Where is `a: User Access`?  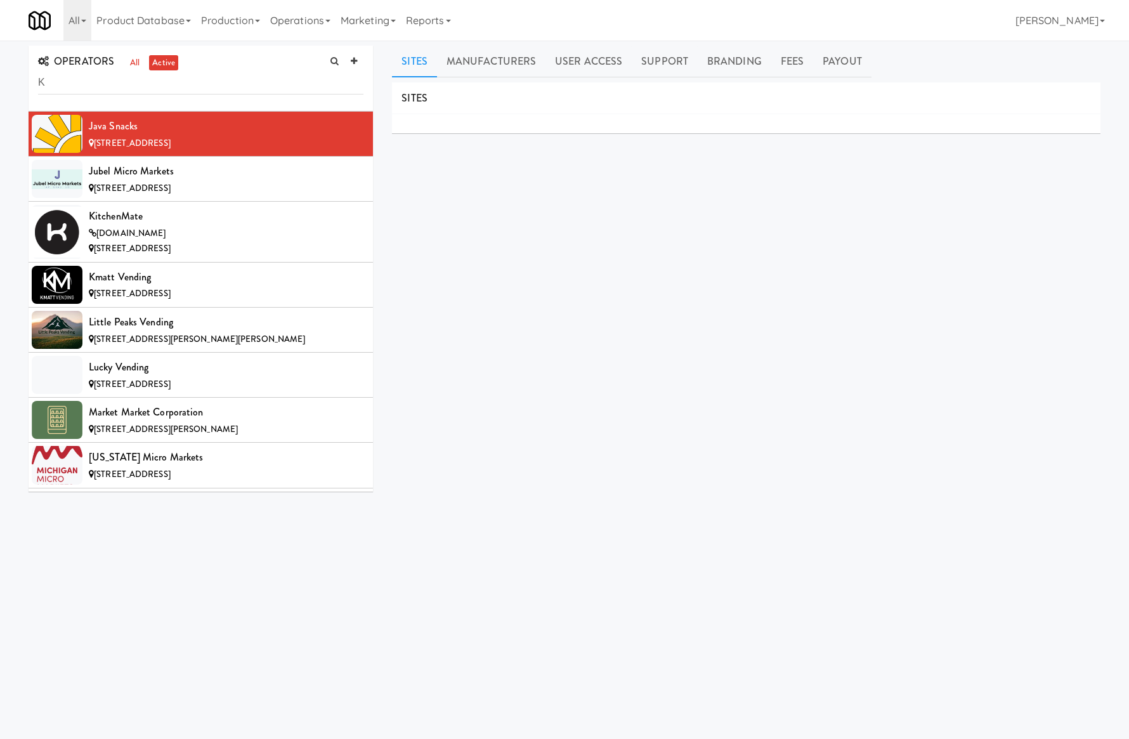 a: User Access is located at coordinates (588, 61).